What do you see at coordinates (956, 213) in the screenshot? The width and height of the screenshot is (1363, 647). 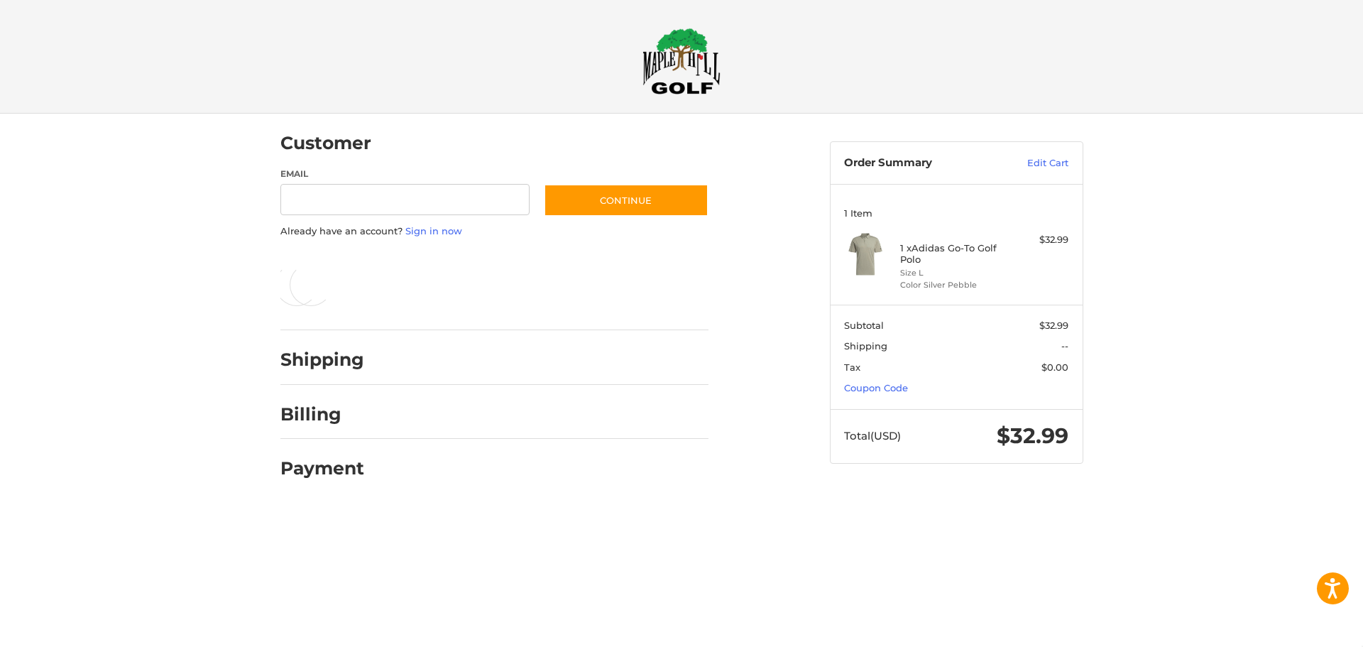 I see `h3: 1 Item` at bounding box center [956, 213].